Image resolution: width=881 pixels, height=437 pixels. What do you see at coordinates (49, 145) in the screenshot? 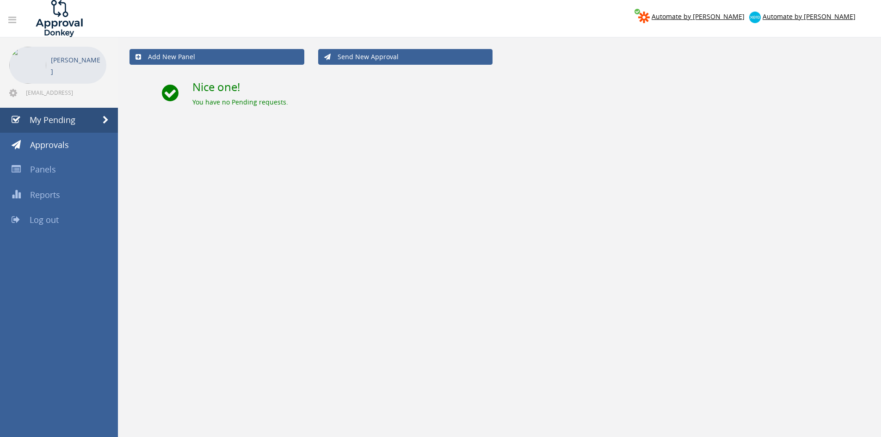
I see `span: Approvals` at bounding box center [49, 145].